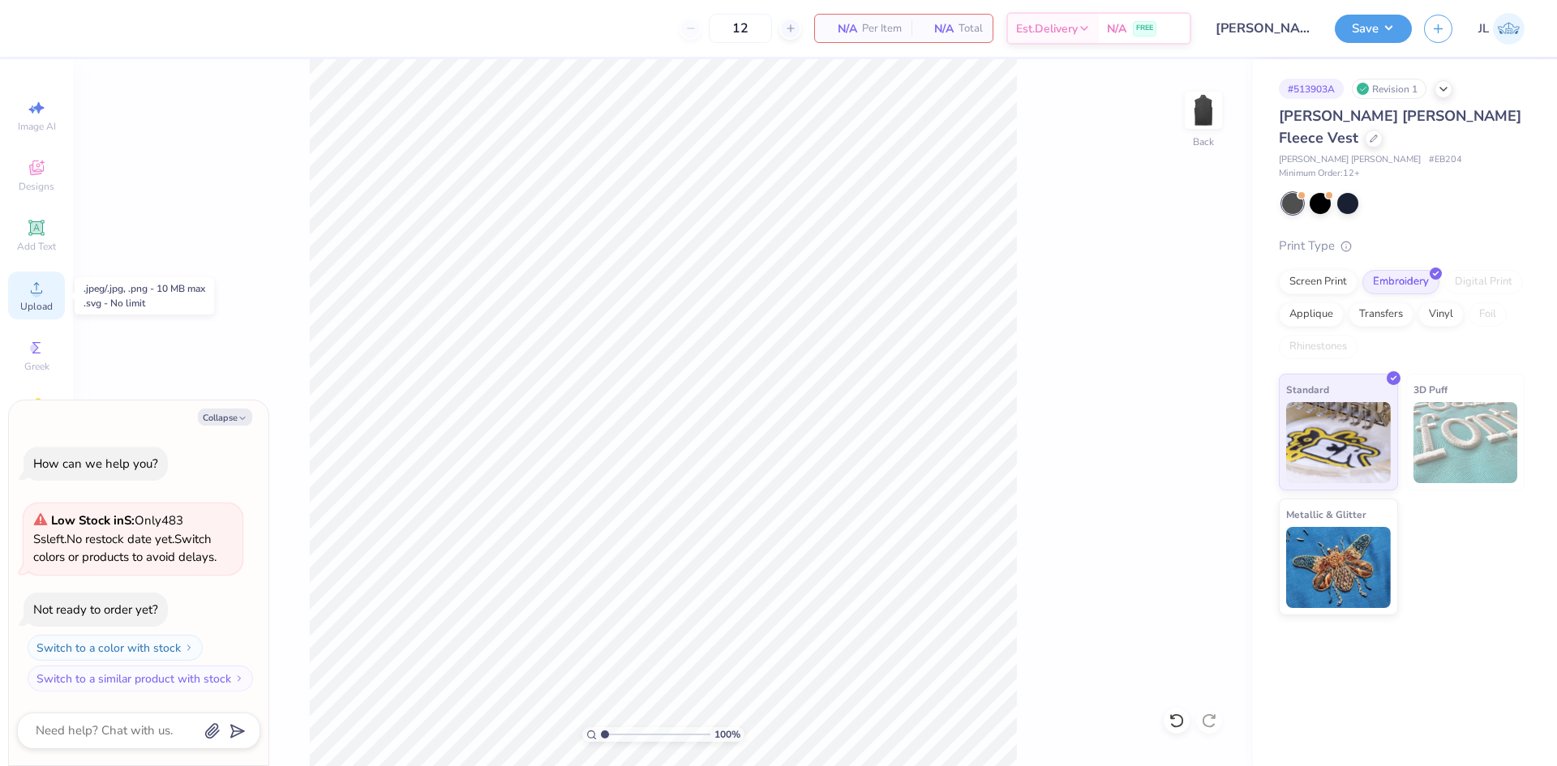 This screenshot has width=1557, height=766. Describe the element at coordinates (727, 735) in the screenshot. I see `span: 100 %` at that location.